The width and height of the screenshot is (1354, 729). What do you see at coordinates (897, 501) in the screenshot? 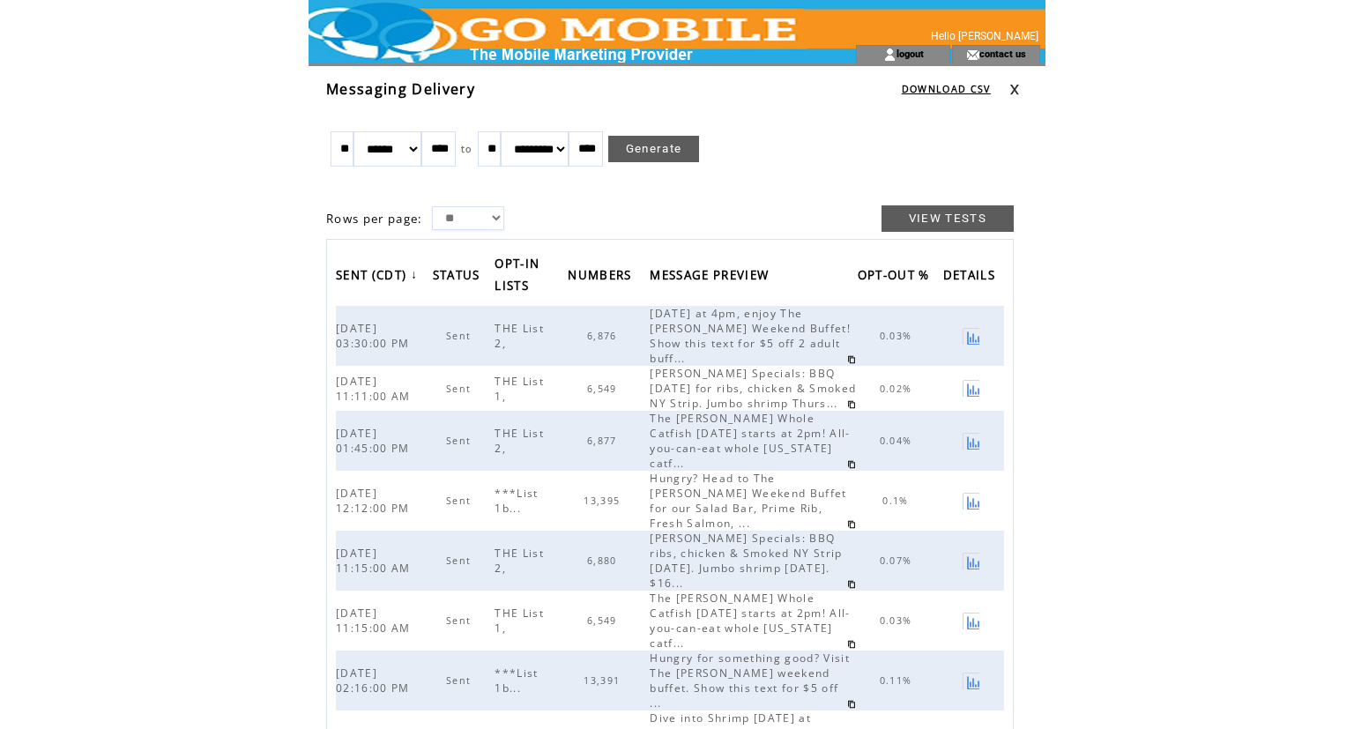
I see `span: 0.1%` at bounding box center [897, 501].